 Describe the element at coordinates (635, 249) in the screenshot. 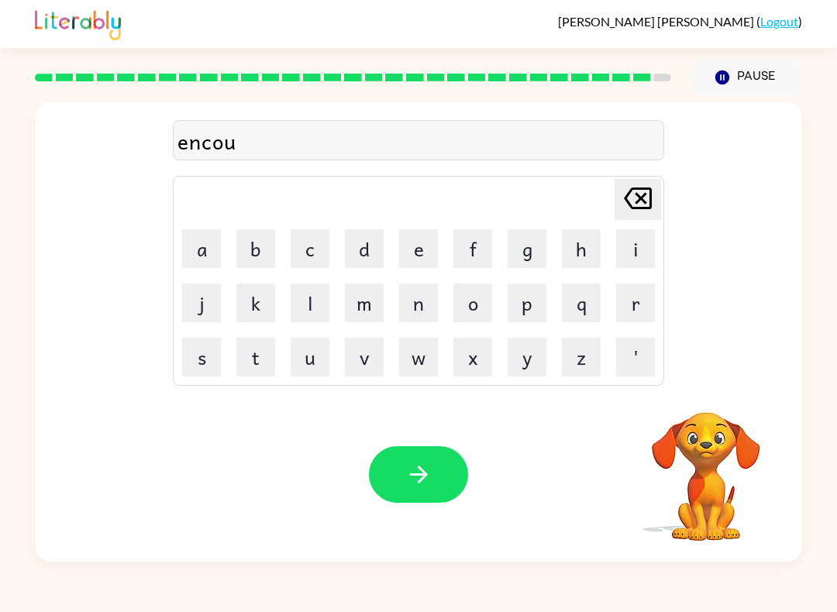

I see `button: i` at that location.